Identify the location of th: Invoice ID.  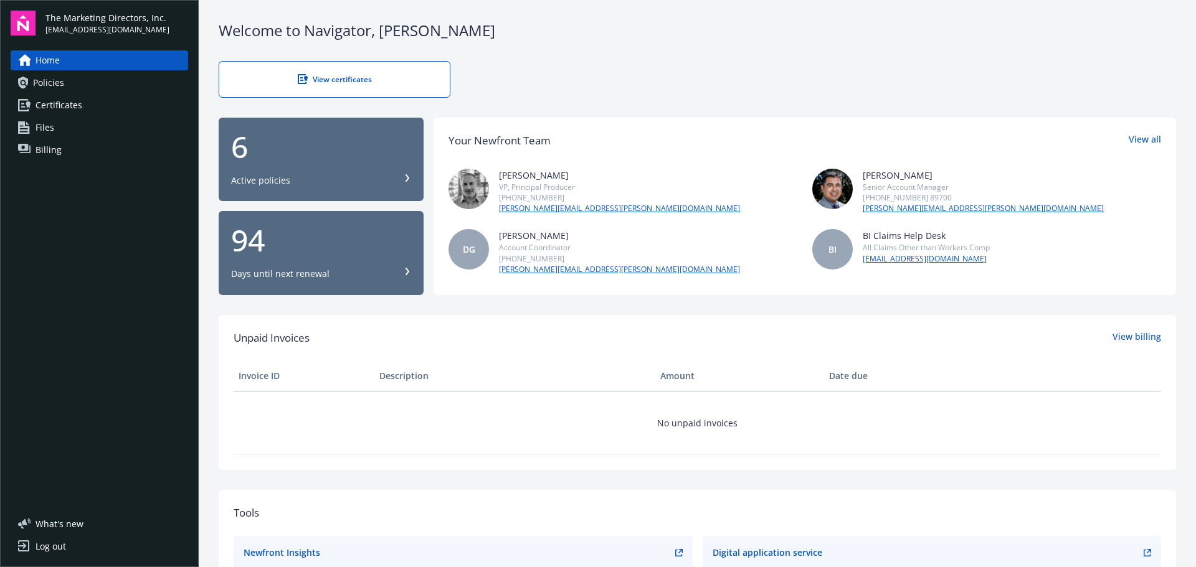
(304, 376).